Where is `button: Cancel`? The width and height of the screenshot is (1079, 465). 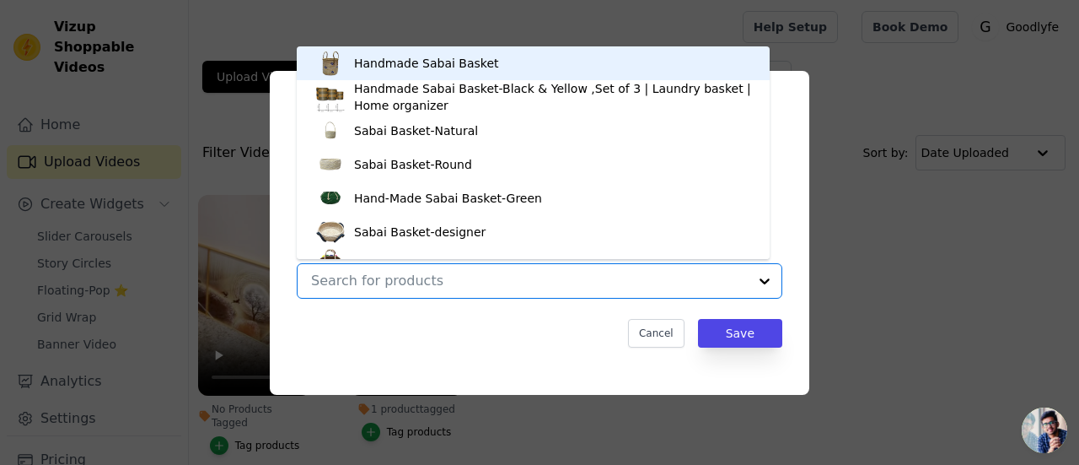 button: Cancel is located at coordinates (656, 333).